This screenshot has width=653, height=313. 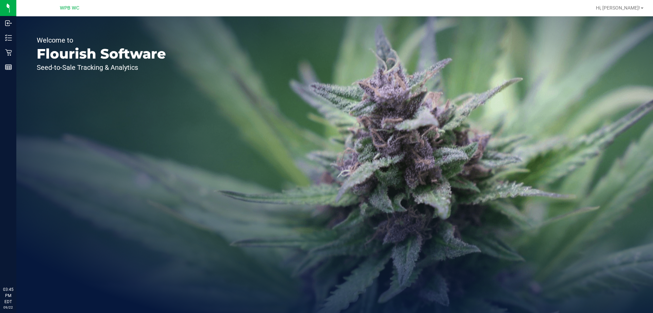 I want to click on span: WPB WC, so click(x=69, y=8).